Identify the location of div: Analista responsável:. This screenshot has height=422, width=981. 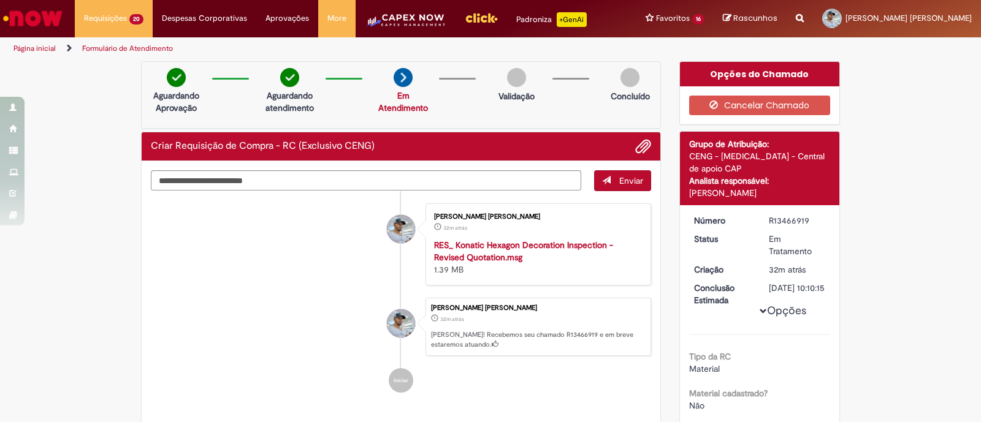
(760, 181).